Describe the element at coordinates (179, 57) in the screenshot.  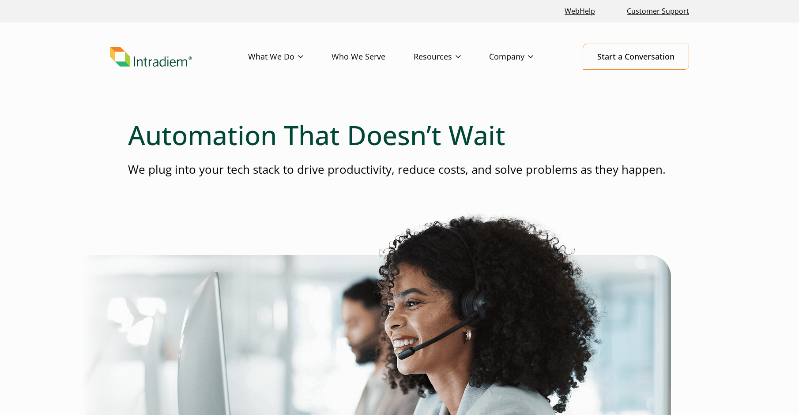
I see `a: Link to homepage of Intradiem` at that location.